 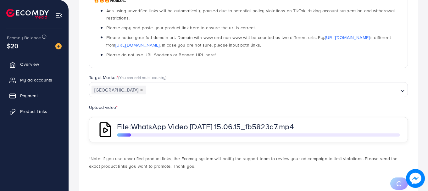 What do you see at coordinates (272, 90) in the screenshot?
I see `input: Search for option` at bounding box center [272, 90].